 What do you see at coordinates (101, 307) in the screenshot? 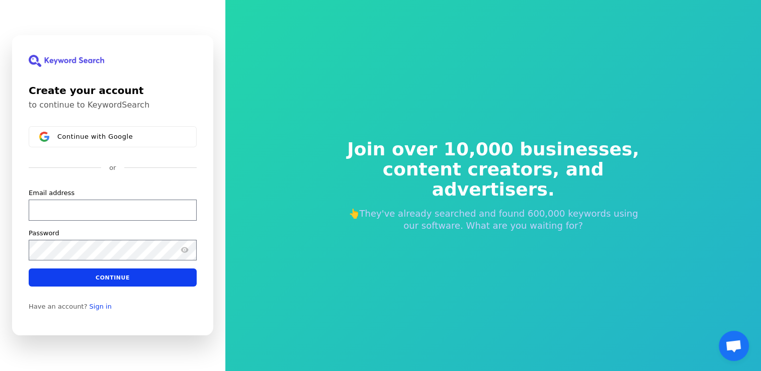
I see `a: Sign in` at bounding box center [101, 307].